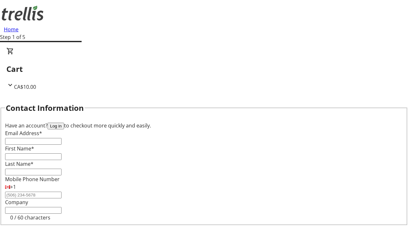 Image resolution: width=408 pixels, height=230 pixels. I want to click on span: CA$10.00, so click(25, 87).